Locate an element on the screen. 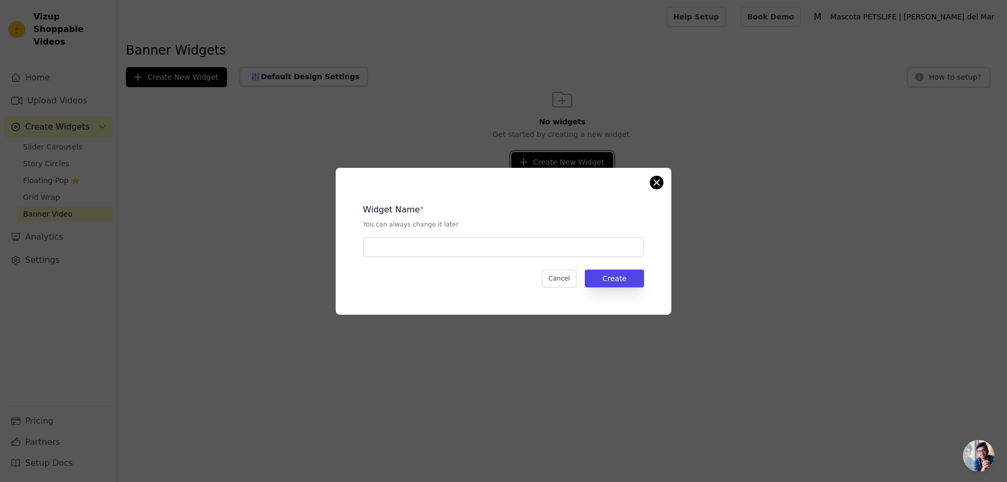  div: Chat abierto is located at coordinates (979, 456).